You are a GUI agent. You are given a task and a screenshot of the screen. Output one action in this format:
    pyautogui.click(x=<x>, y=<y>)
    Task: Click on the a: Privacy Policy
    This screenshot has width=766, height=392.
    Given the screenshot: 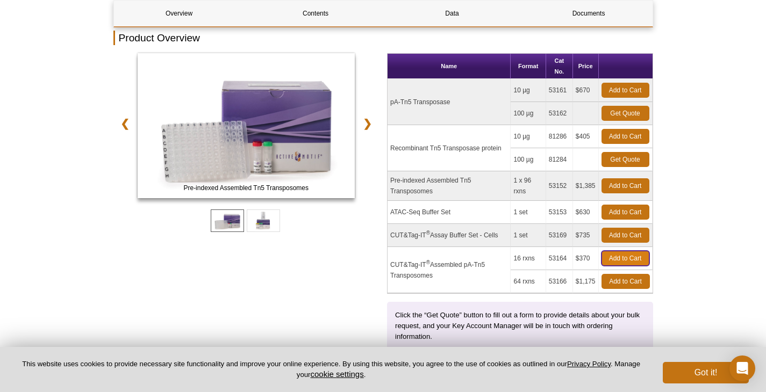 What is the action you would take?
    pyautogui.click(x=589, y=364)
    